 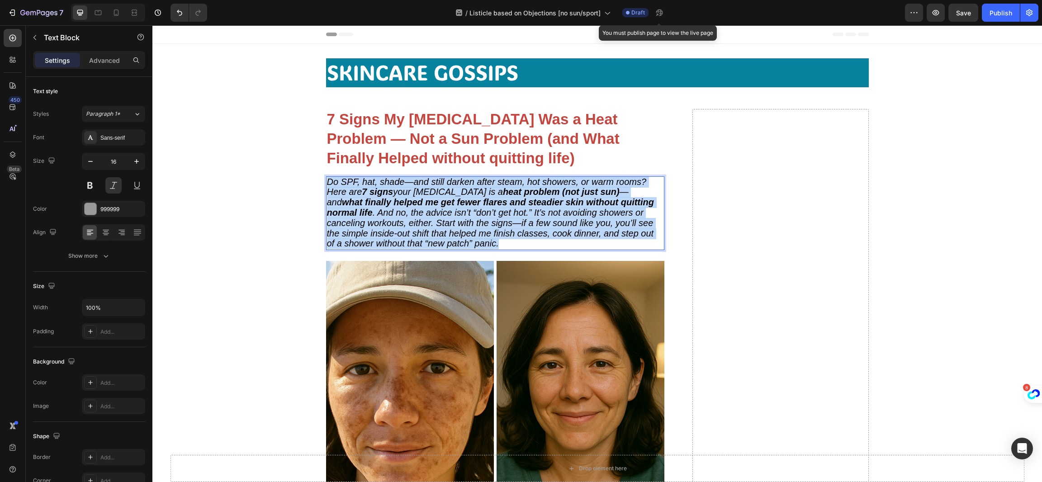 What do you see at coordinates (61, 13) in the screenshot?
I see `p: 7` at bounding box center [61, 13].